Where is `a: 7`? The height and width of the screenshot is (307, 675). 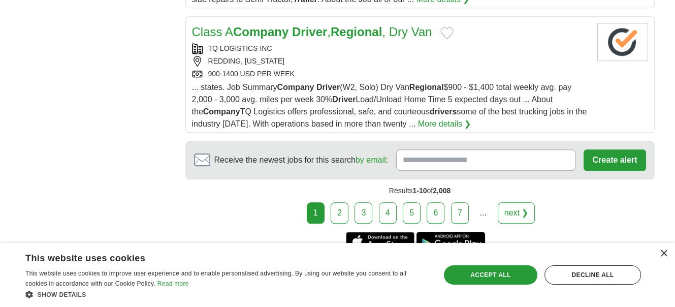
a: 7 is located at coordinates (460, 213).